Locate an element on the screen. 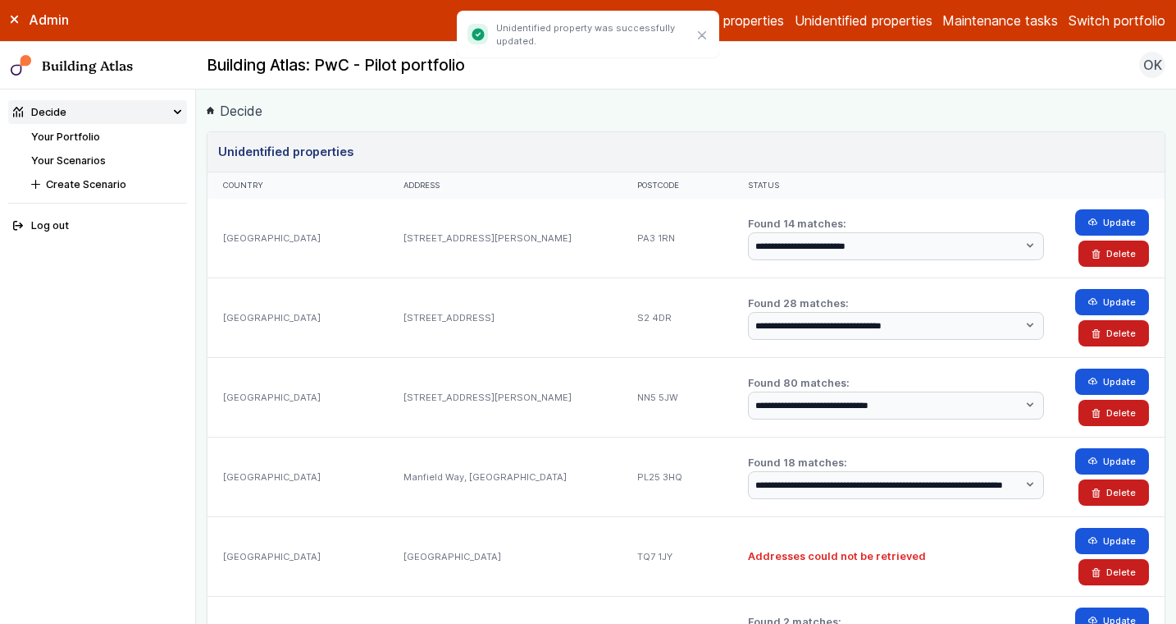  div: Address is located at coordinates (505, 185).